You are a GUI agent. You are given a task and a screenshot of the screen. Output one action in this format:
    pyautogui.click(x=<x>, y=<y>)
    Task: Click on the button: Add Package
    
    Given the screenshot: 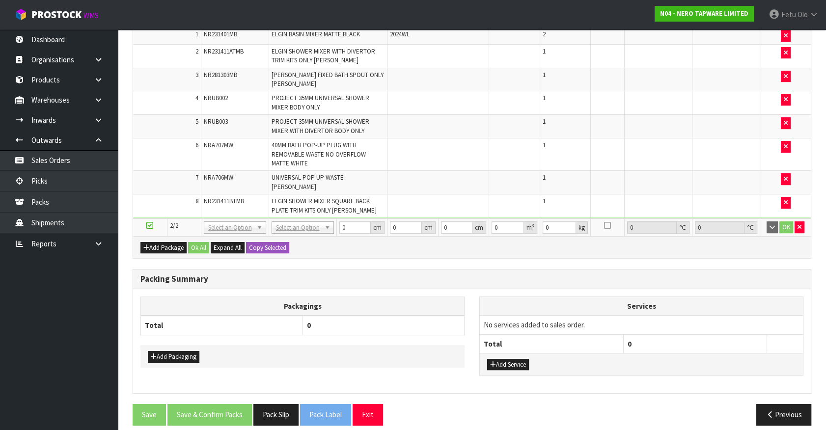 What is the action you would take?
    pyautogui.click(x=164, y=248)
    